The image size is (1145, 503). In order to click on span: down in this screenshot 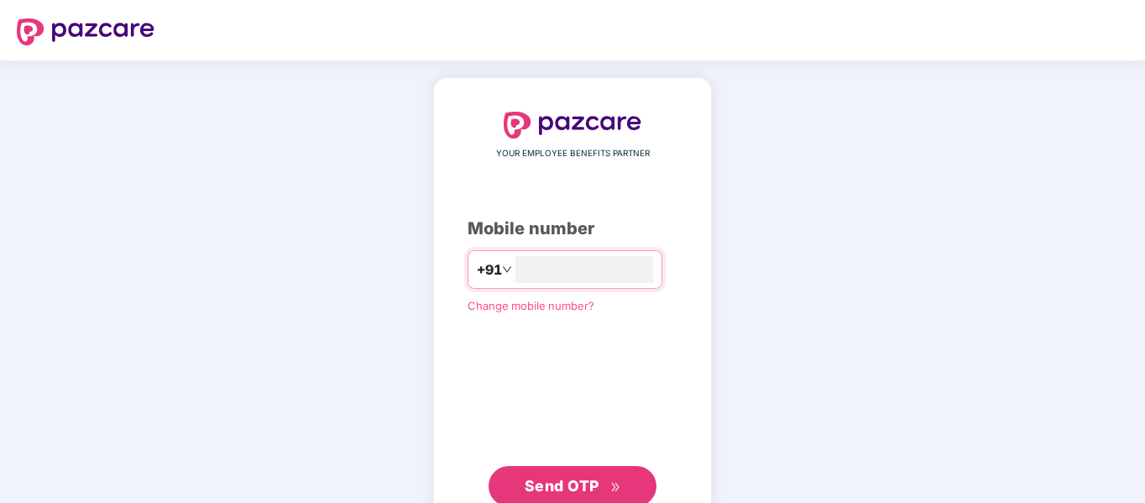, I will do `click(507, 269)`.